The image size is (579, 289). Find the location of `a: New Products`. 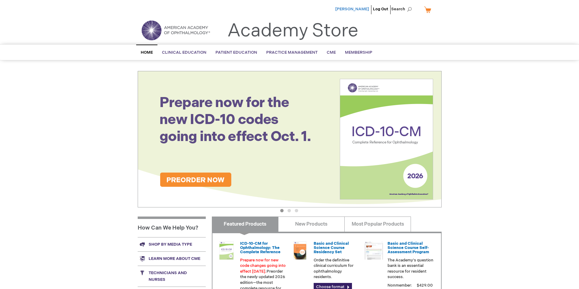

a: New Products is located at coordinates (311, 224).